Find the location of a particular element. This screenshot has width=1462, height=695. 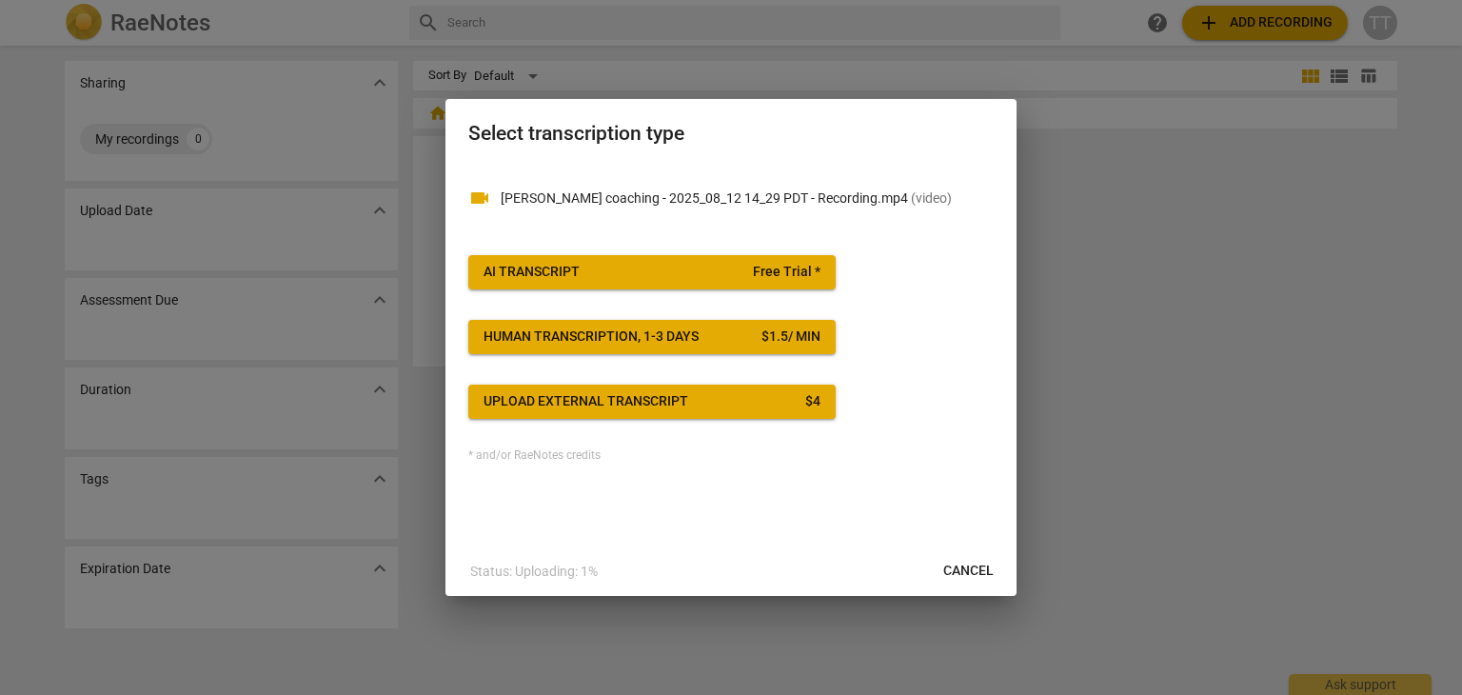

span: Free Trial * is located at coordinates (786, 272).